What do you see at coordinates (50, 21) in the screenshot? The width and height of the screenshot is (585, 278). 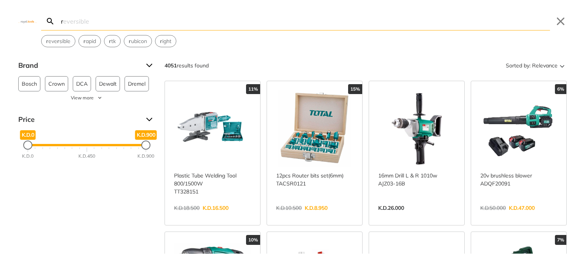 I see `svg: Search` at bounding box center [50, 21].